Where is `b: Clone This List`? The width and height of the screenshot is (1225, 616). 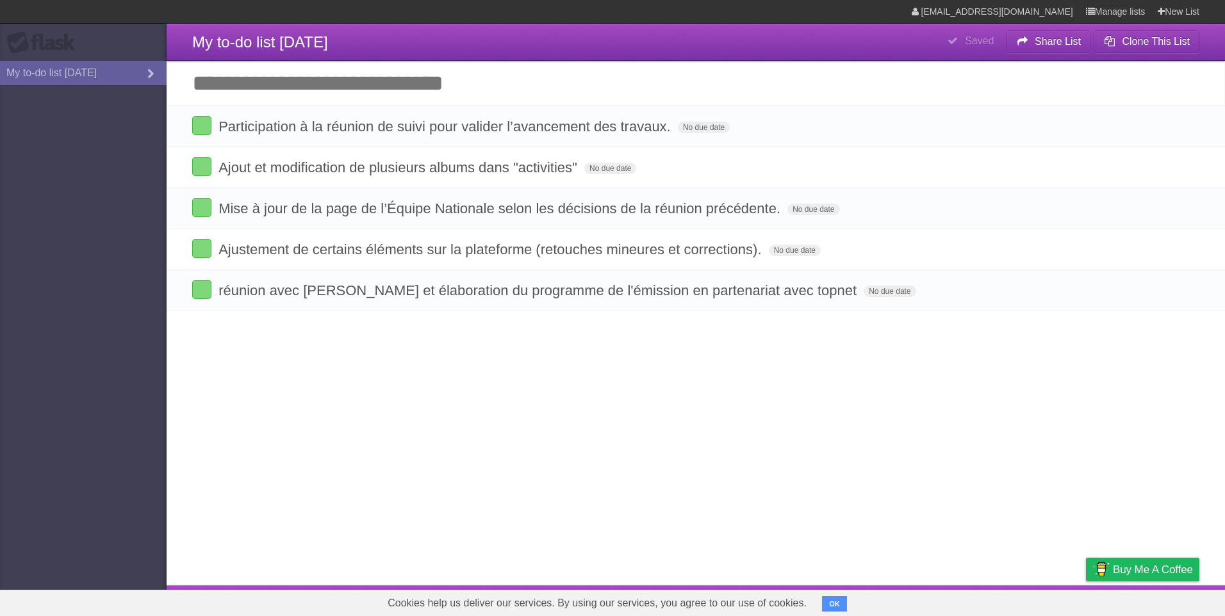 b: Clone This List is located at coordinates (1156, 41).